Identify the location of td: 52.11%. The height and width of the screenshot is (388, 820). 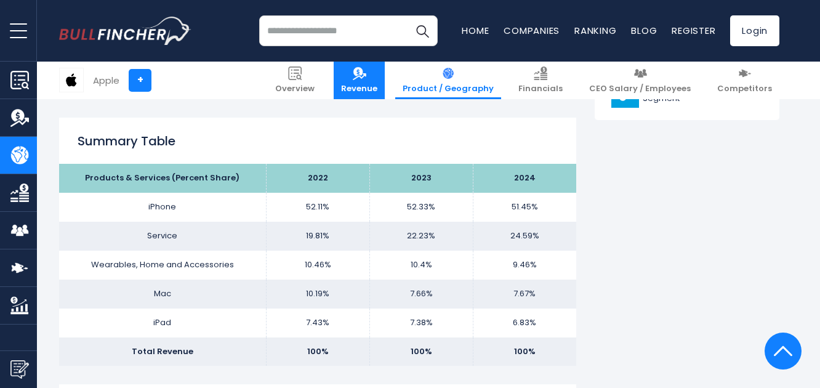
(318, 207).